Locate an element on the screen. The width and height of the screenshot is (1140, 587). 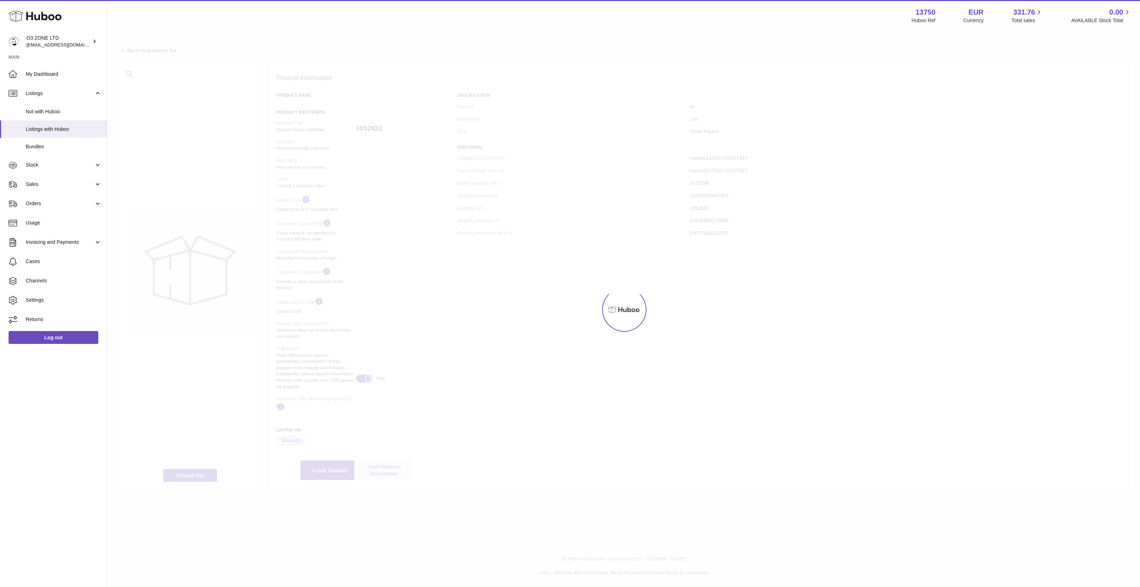
span: Listings is located at coordinates (60, 93).